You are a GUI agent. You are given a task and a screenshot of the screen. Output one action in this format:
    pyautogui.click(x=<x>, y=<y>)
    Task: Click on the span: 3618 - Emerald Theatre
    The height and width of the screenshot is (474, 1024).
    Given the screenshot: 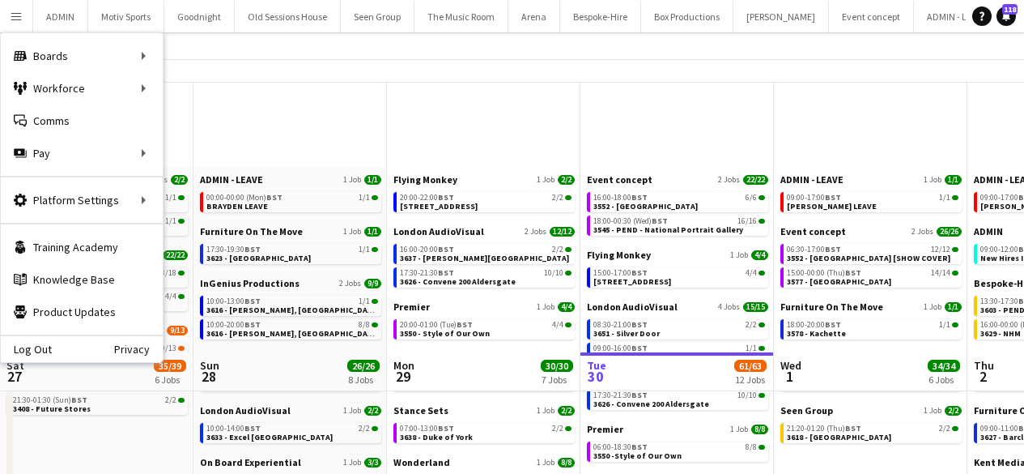 What is the action you would take?
    pyautogui.click(x=839, y=437)
    